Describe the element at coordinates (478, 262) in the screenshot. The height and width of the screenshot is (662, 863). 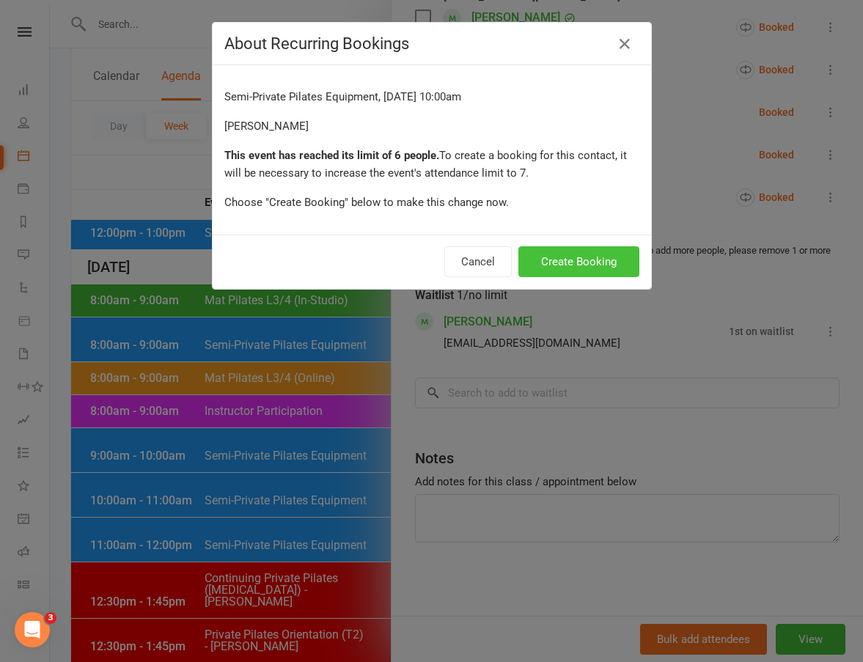
I see `button: Cancel` at that location.